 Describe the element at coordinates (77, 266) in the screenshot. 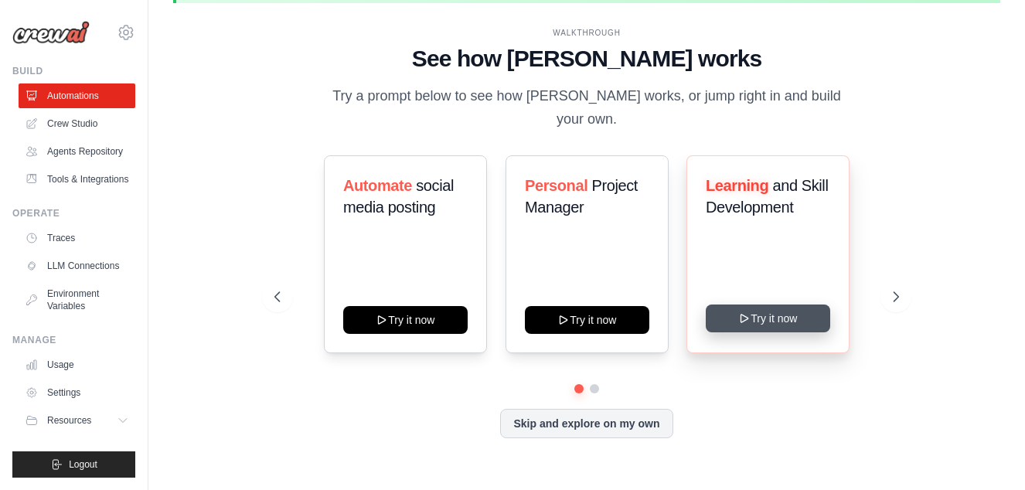

I see `a: LLM Connections` at that location.